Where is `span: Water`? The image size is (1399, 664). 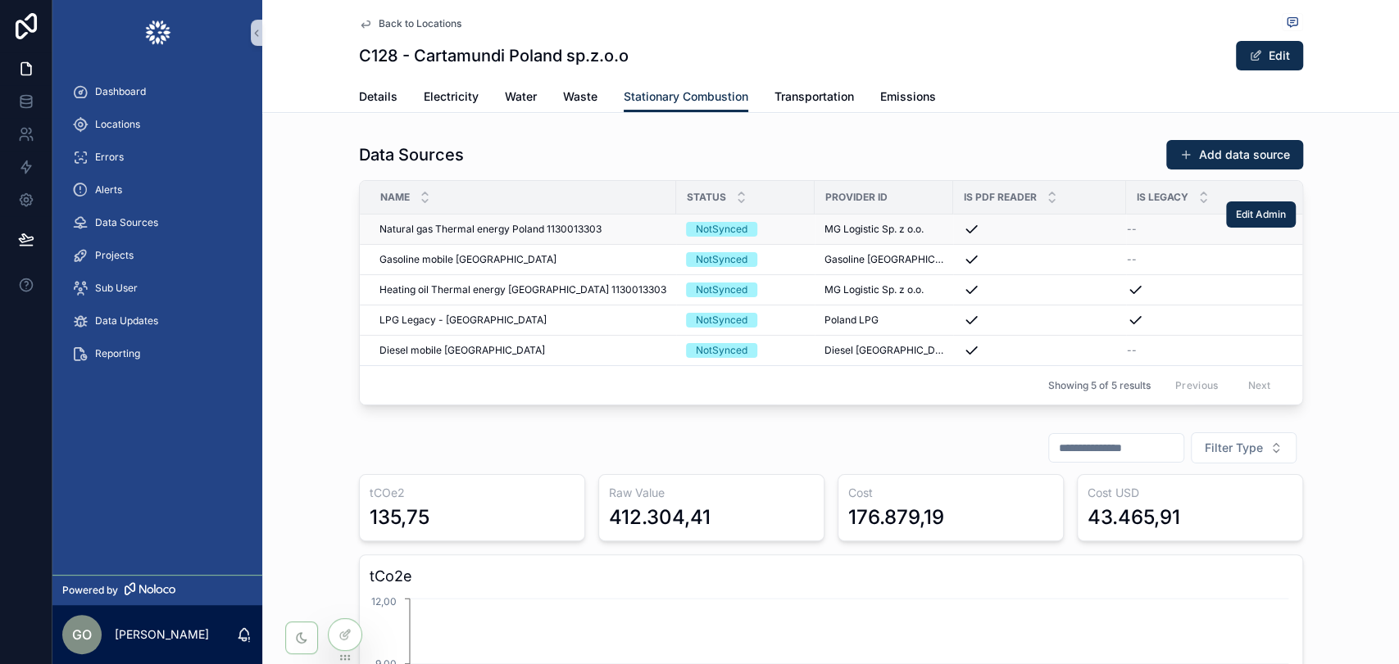 span: Water is located at coordinates (520, 97).